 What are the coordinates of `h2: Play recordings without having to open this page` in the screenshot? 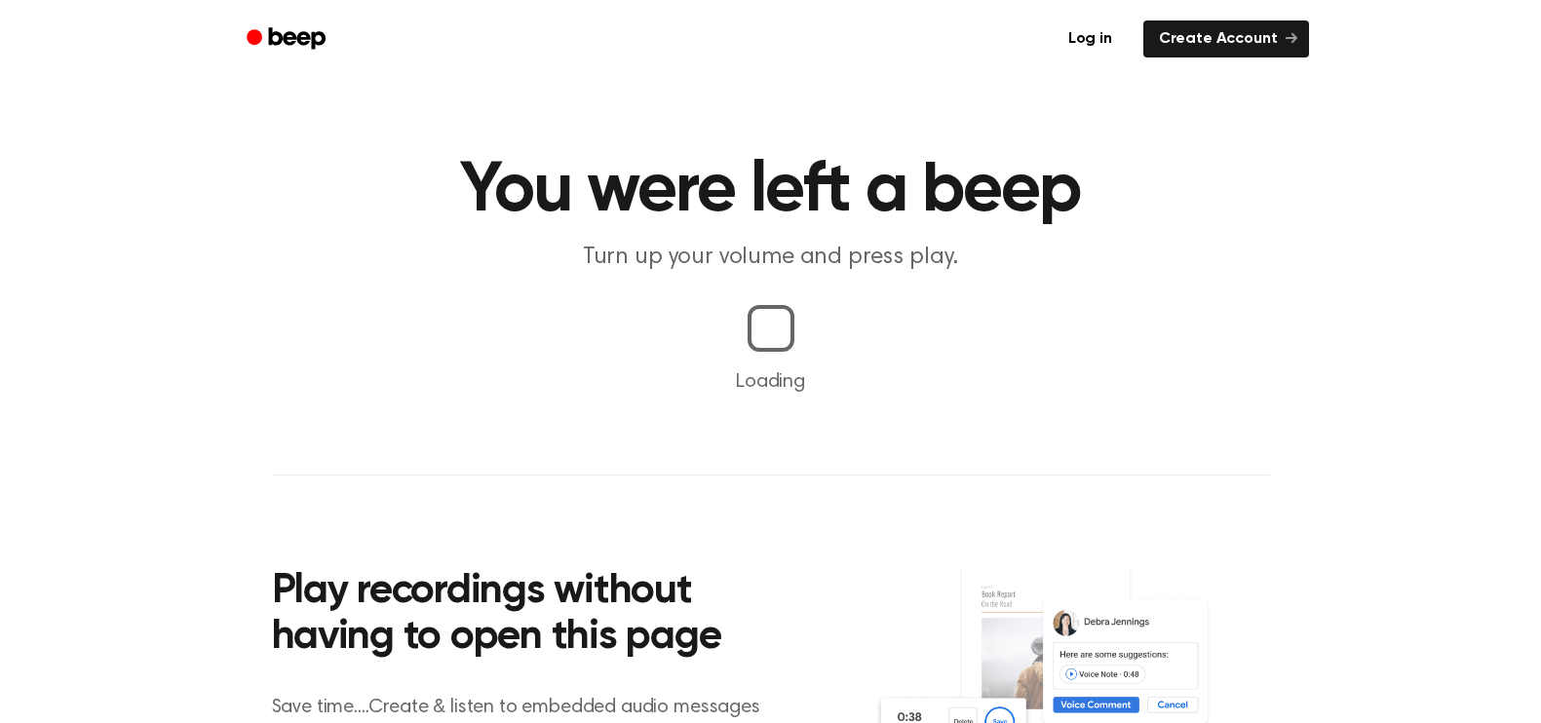 It's located at (534, 615).